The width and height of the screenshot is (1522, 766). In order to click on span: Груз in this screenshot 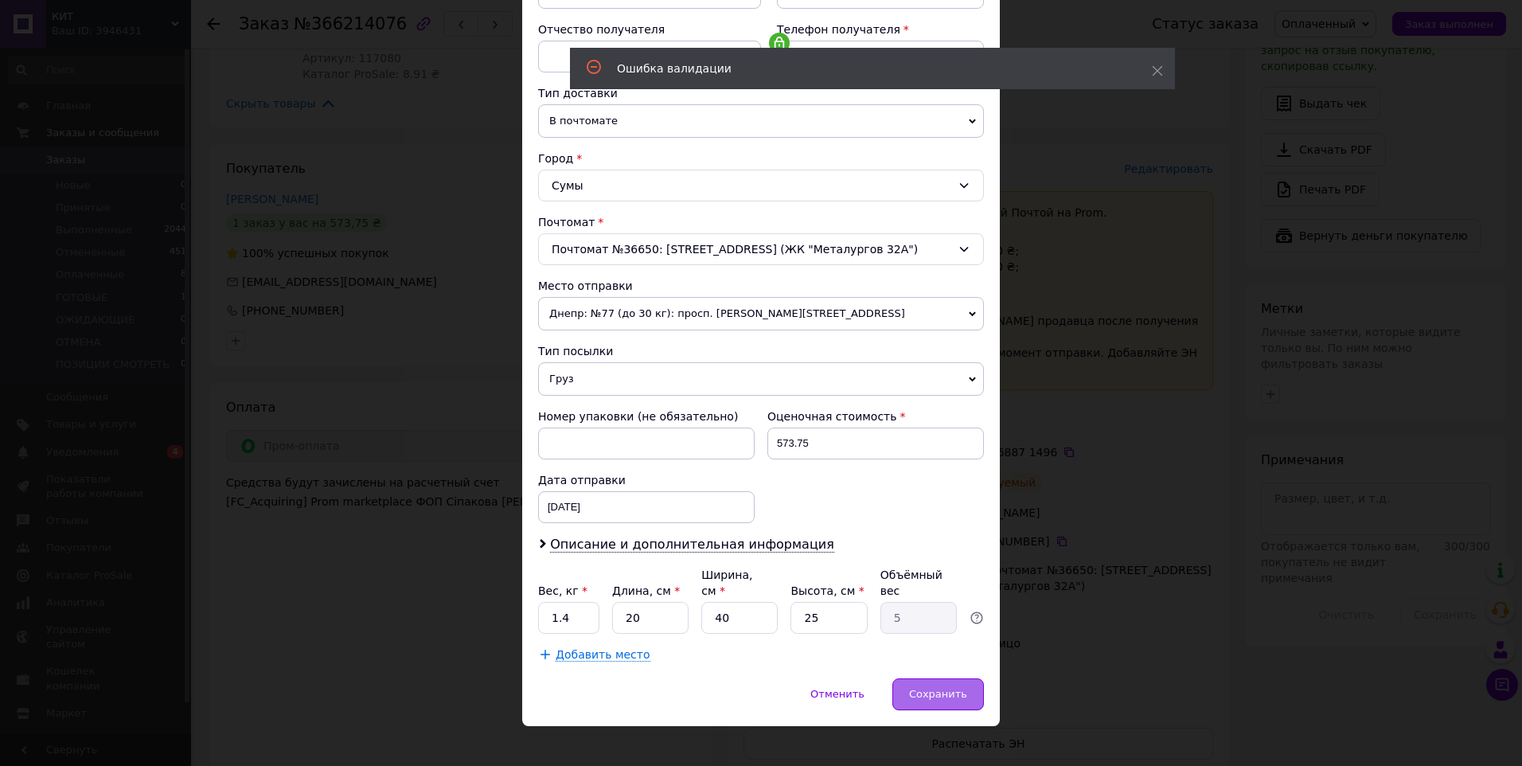, I will do `click(761, 379)`.